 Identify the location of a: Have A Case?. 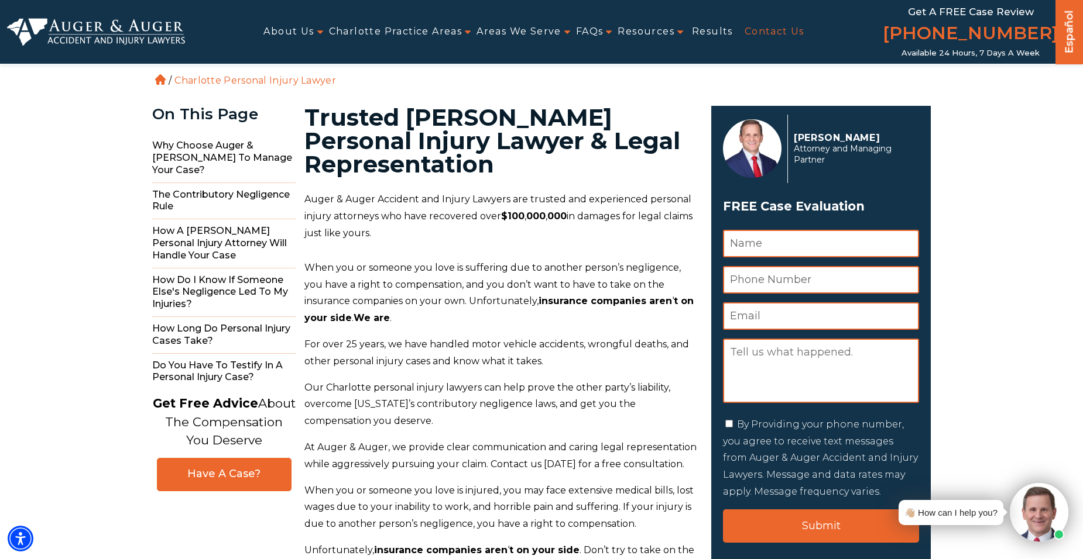
(224, 475).